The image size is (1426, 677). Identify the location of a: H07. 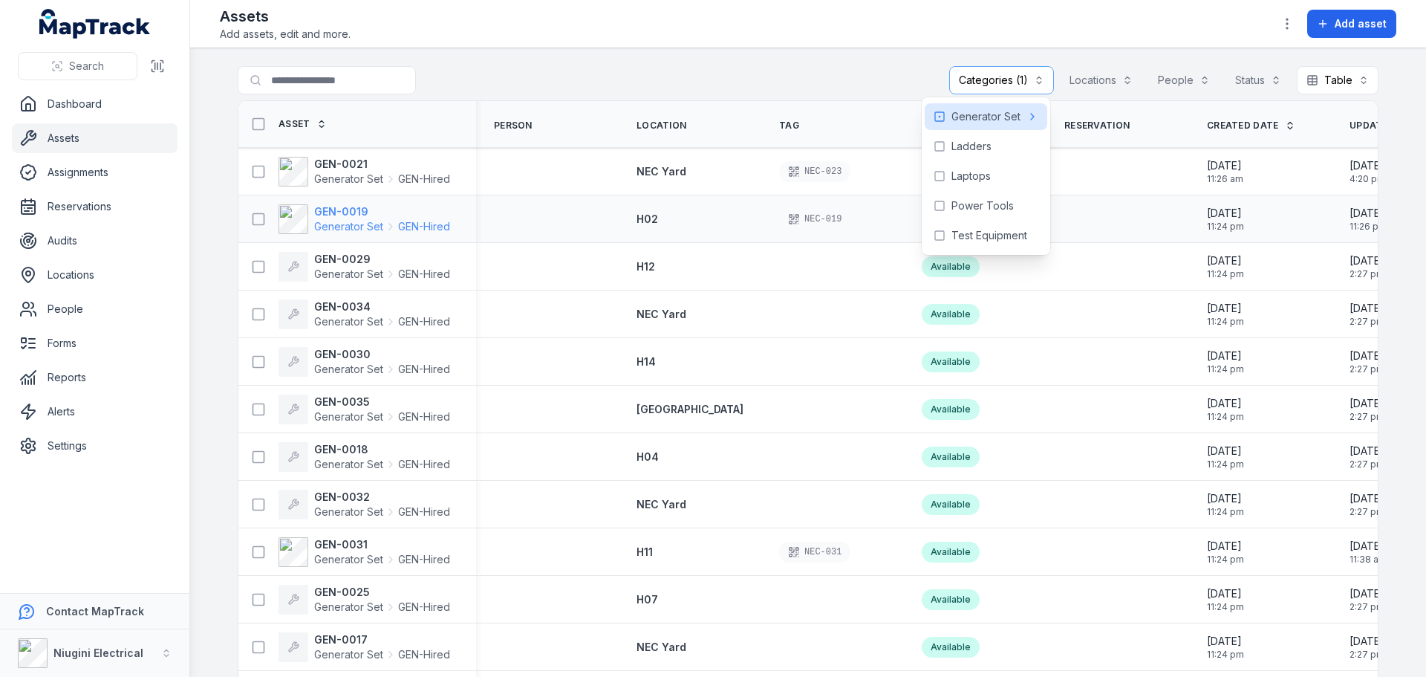
(647, 599).